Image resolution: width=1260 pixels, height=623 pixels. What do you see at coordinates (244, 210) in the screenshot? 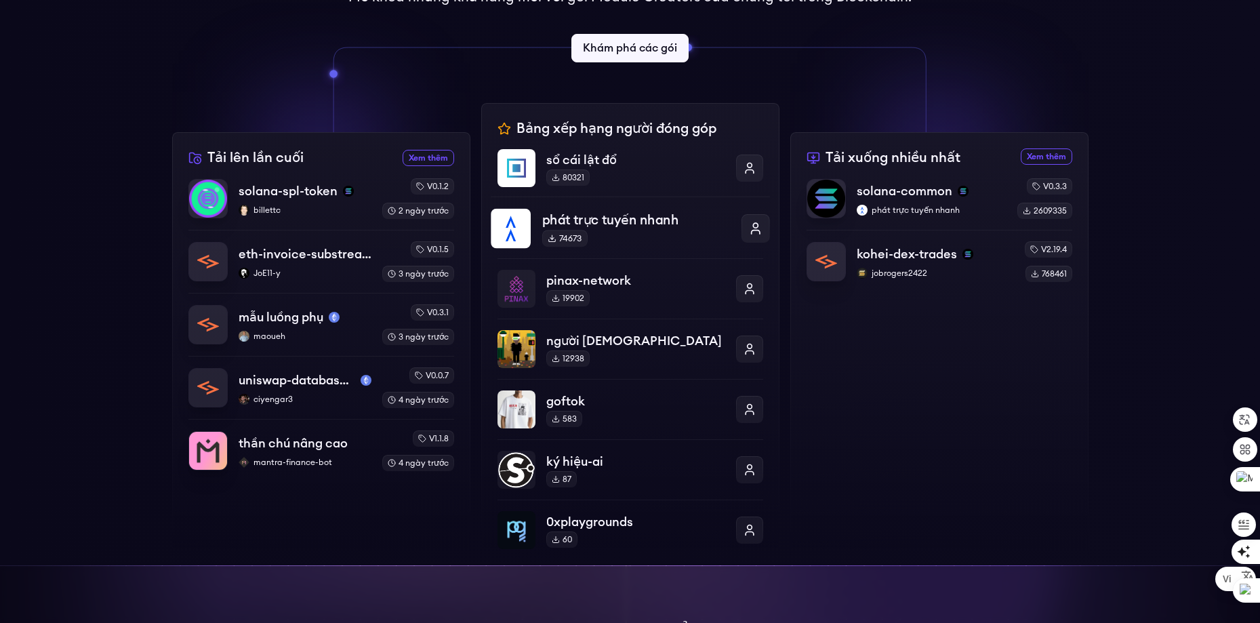
I see `img: billettc` at bounding box center [244, 210].